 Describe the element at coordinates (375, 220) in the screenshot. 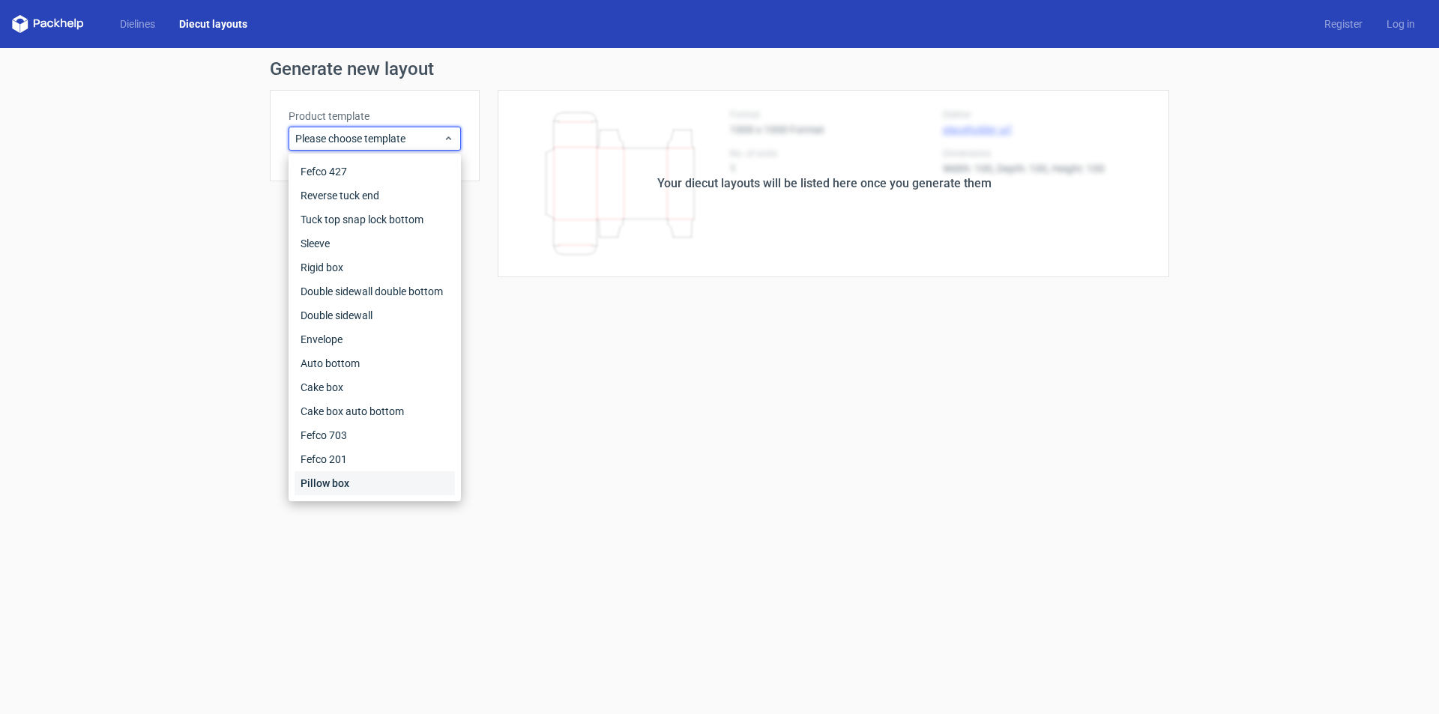

I see `div: Tuck top snap lock bottom` at that location.